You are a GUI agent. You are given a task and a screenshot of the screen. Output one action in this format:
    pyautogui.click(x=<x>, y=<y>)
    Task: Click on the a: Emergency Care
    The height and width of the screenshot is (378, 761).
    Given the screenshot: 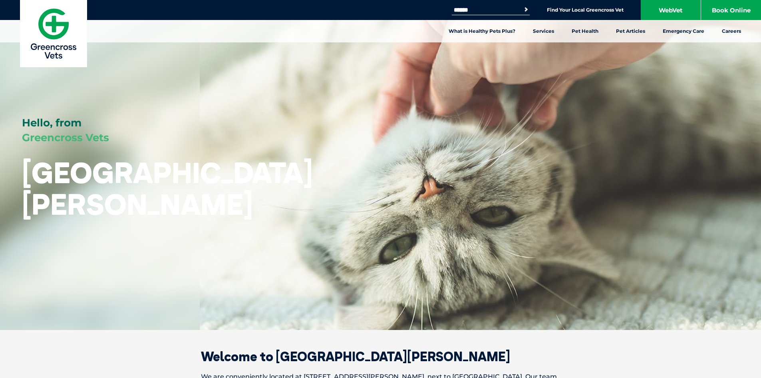 What is the action you would take?
    pyautogui.click(x=684, y=31)
    